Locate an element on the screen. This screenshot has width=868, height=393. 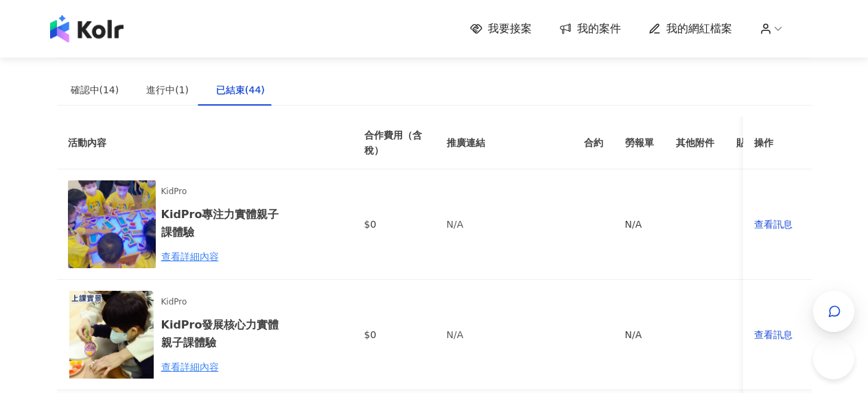
h6: KidPro發展核心力實體親子課體驗 is located at coordinates (221, 333).